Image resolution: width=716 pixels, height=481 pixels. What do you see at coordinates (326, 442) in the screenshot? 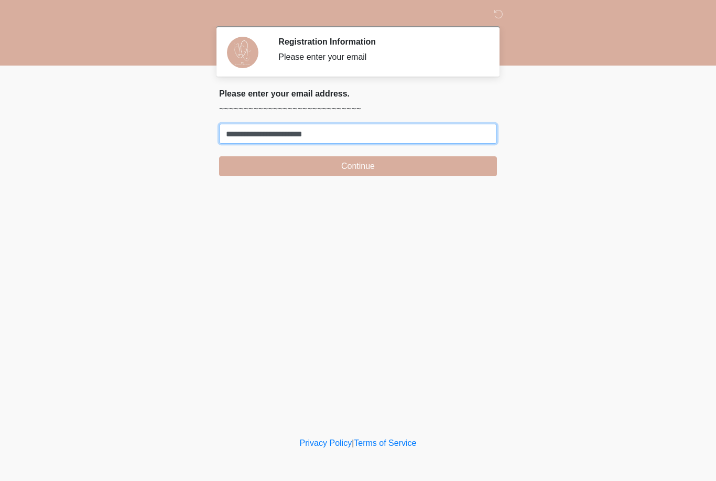
I see `a: Privacy Policy` at bounding box center [326, 442].